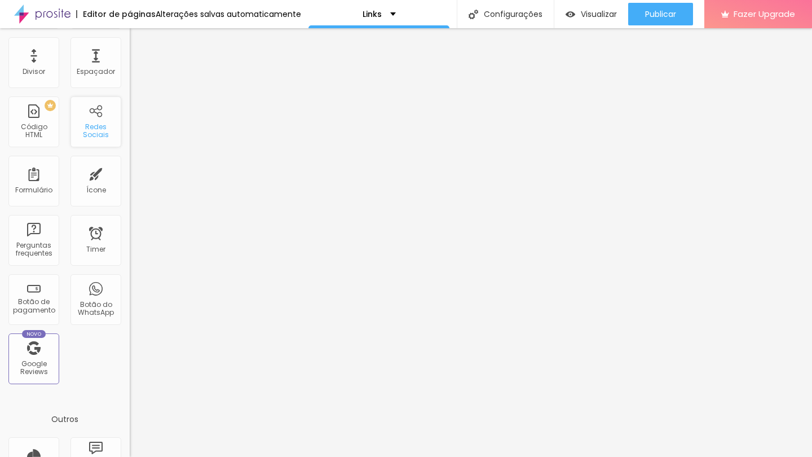  What do you see at coordinates (95, 309) in the screenshot?
I see `div: Botão do WhatsApp` at bounding box center [95, 309].